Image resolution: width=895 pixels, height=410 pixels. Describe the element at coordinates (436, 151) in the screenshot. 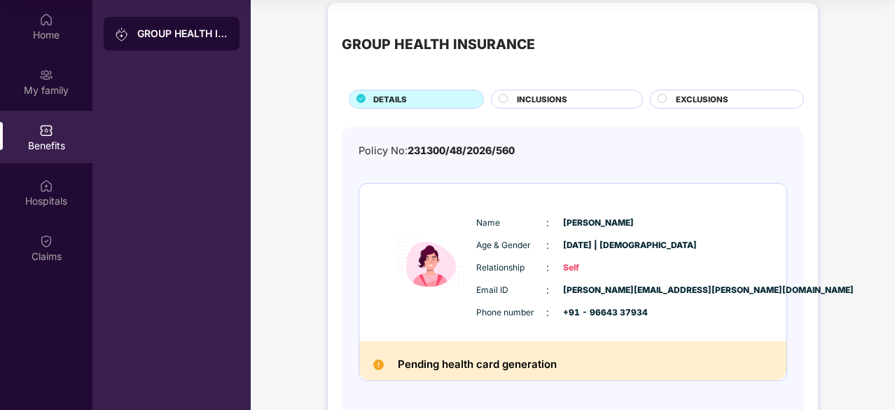

I see `div: Policy No:` at that location.